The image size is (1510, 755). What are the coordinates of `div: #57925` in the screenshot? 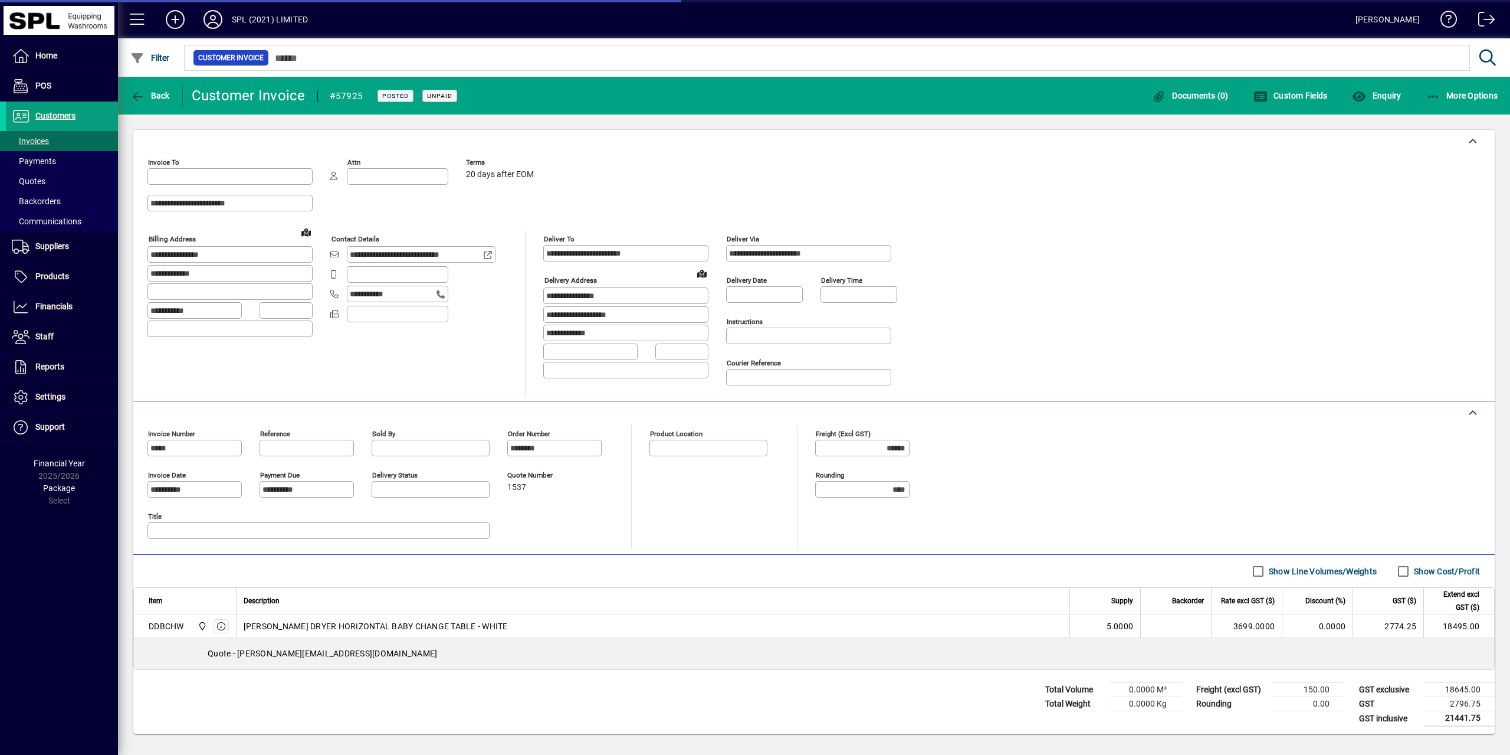 It's located at (346, 96).